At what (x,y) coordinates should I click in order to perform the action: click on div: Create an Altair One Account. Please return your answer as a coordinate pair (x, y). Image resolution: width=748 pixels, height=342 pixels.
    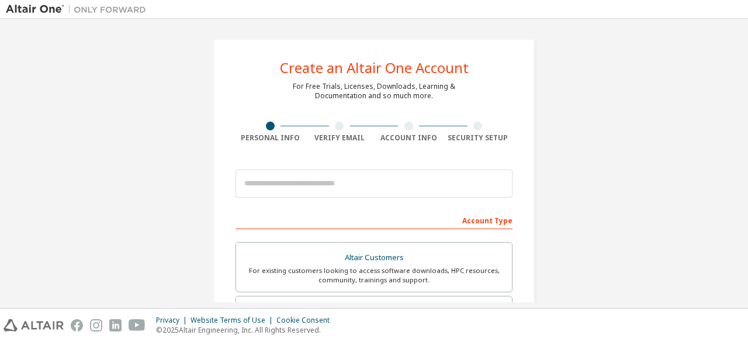
    Looking at the image, I should click on (374, 68).